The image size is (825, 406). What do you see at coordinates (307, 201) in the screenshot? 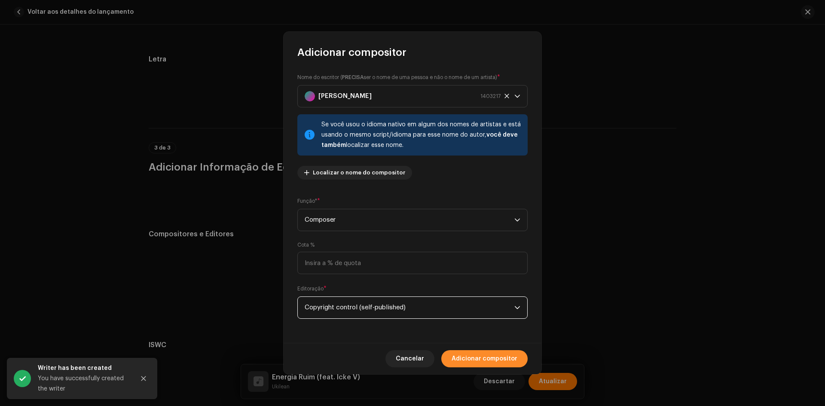
I see `small: Função*` at bounding box center [307, 201].